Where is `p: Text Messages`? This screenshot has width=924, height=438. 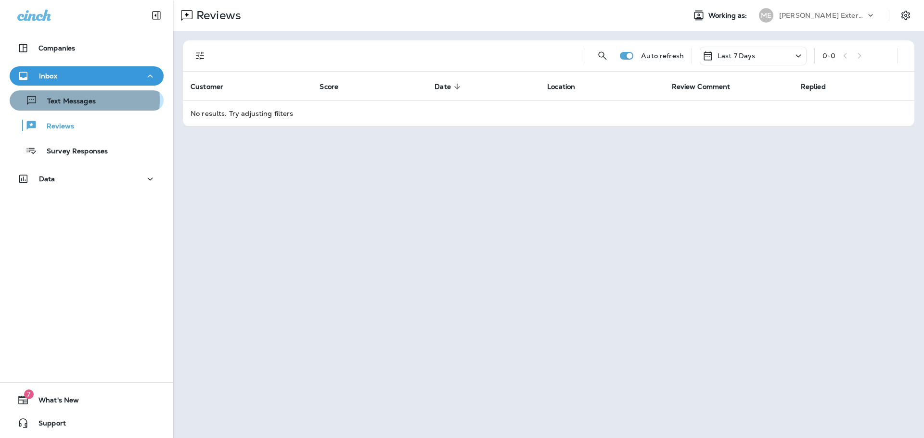 p: Text Messages is located at coordinates (66, 102).